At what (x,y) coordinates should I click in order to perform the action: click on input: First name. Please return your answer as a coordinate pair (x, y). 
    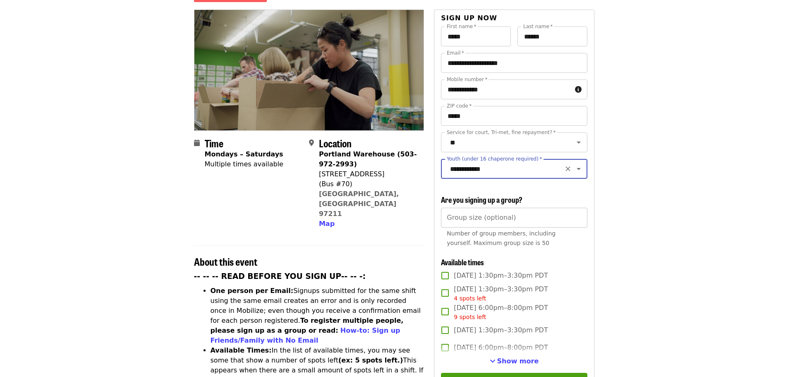
    Looking at the image, I should click on (476, 36).